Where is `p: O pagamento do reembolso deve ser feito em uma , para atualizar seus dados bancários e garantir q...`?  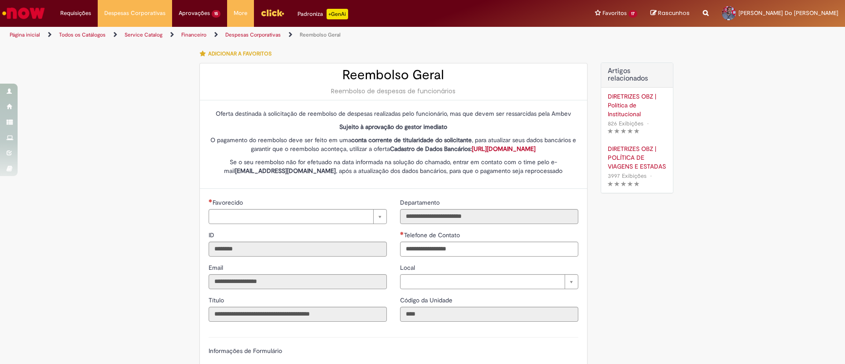
p: O pagamento do reembolso deve ser feito em uma , para atualizar seus dados bancários e garantir q... is located at coordinates (394, 144).